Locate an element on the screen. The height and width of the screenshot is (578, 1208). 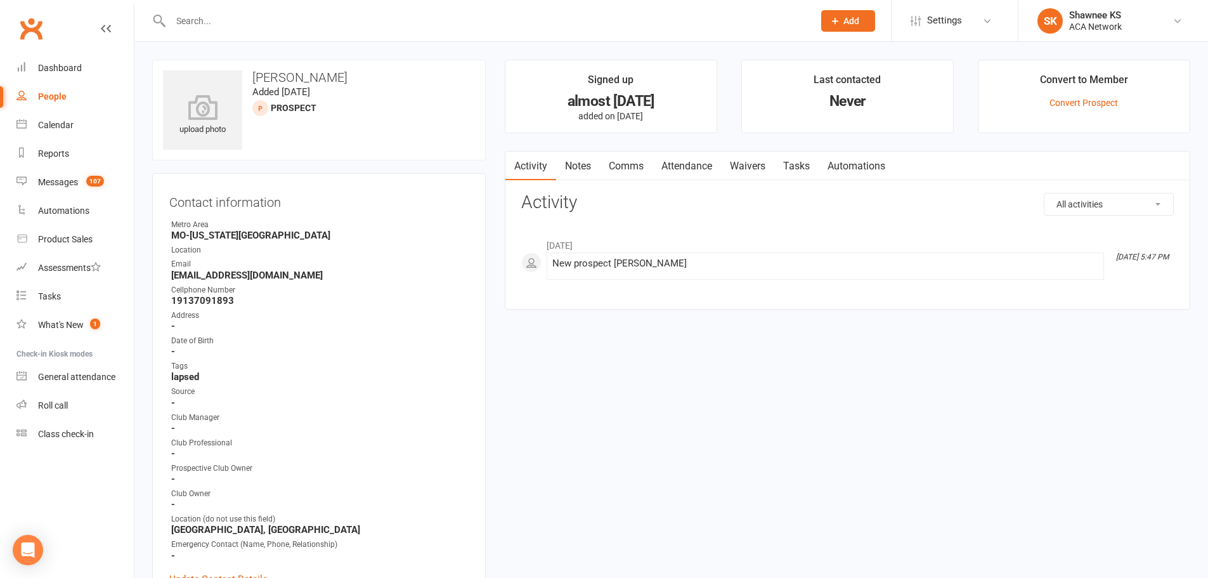
button: Add is located at coordinates (848, 21).